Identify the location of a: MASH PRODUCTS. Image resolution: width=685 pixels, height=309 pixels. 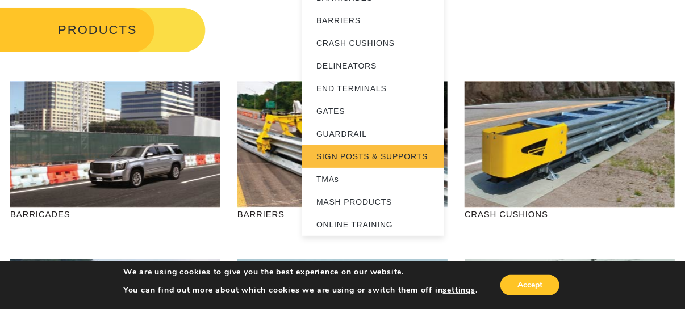
(373, 202).